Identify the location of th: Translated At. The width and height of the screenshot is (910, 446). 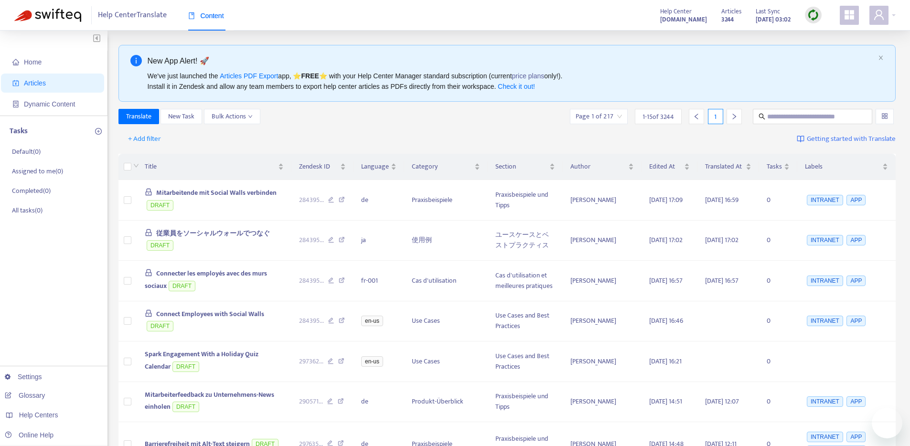
(728, 167).